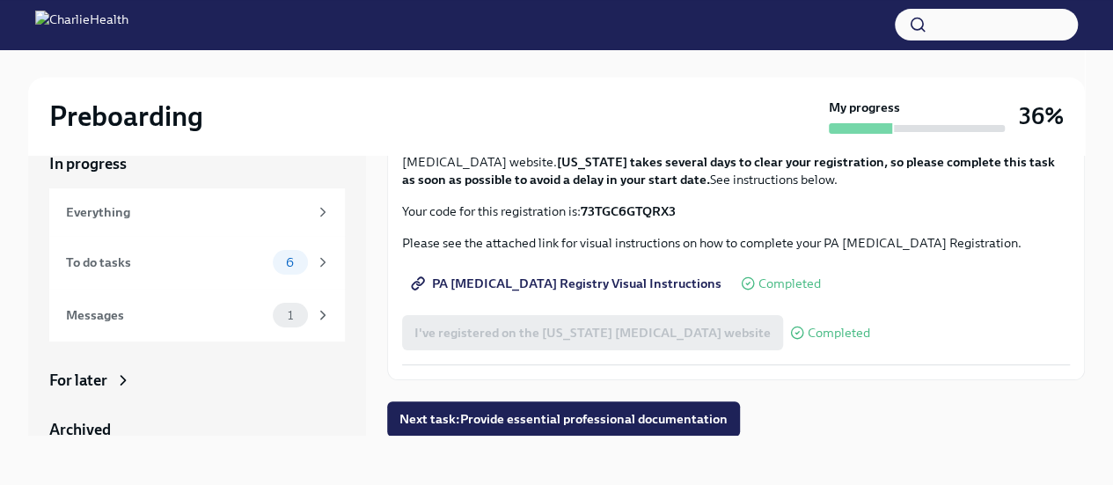 The width and height of the screenshot is (1113, 485). Describe the element at coordinates (197, 429) in the screenshot. I see `div: Archived` at that location.